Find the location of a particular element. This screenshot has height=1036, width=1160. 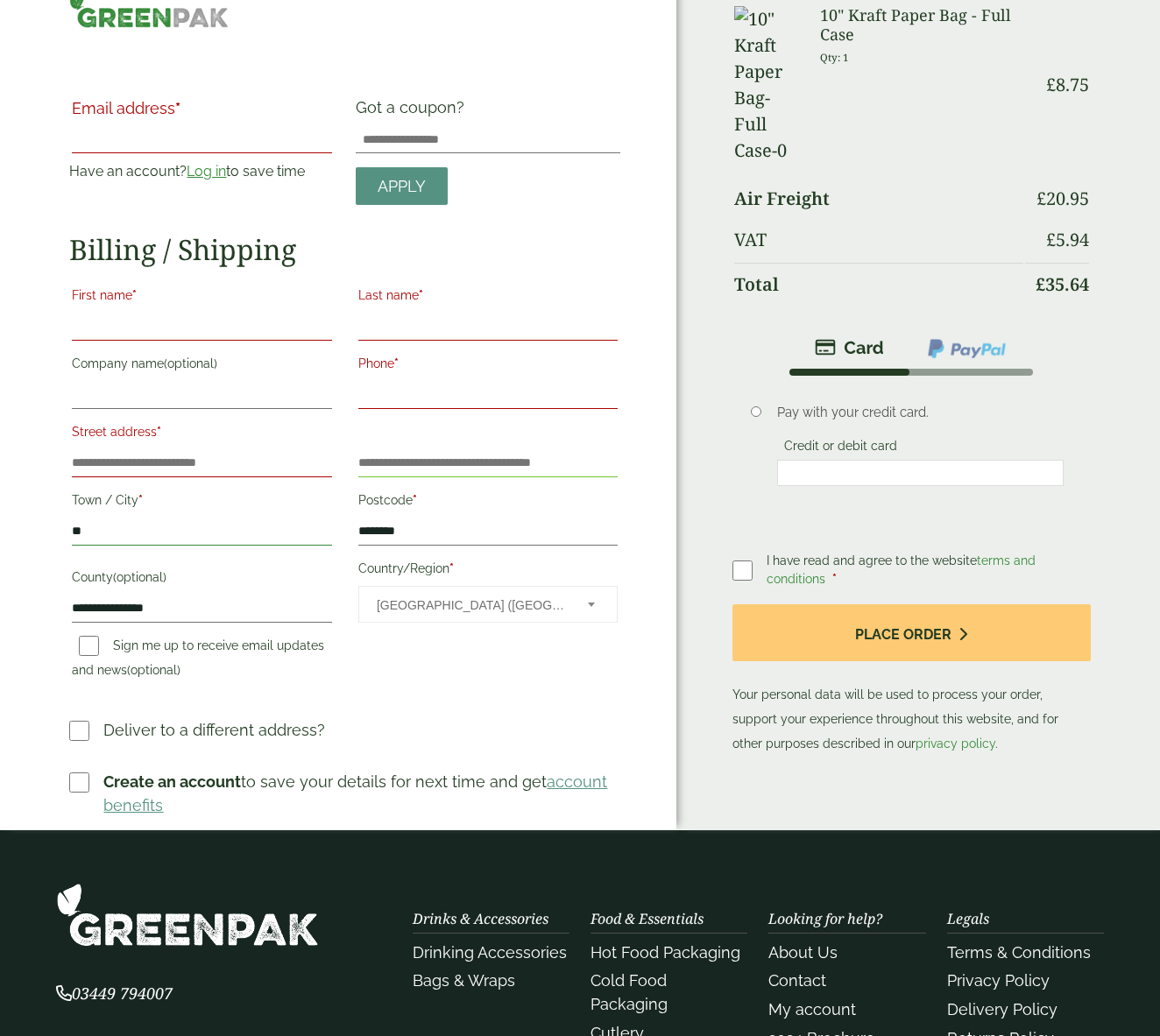

span: Apply is located at coordinates (401, 186).